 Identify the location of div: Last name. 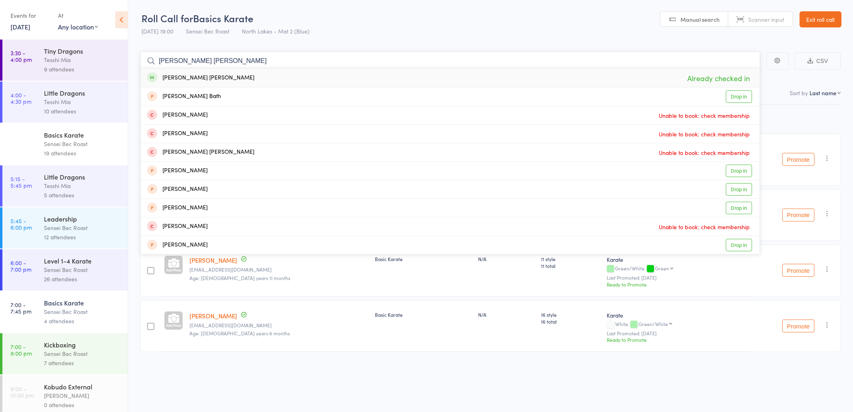
(823, 93).